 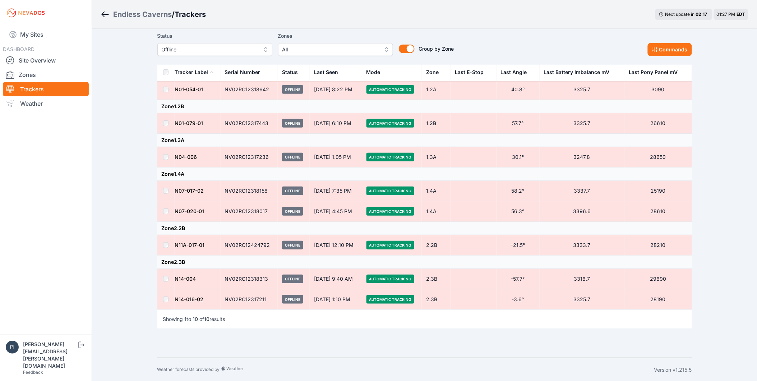 I want to click on td: 1.4A, so click(x=436, y=211).